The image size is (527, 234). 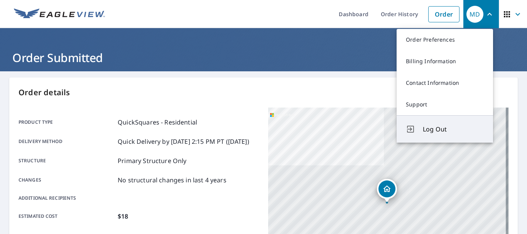 I want to click on span: Log Out, so click(x=453, y=129).